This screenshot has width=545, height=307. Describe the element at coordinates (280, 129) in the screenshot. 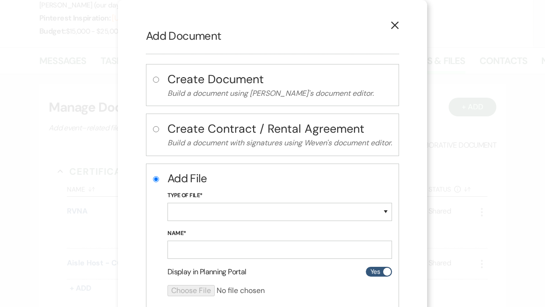

I see `h4: Create Contract / Rental Agreement` at that location.